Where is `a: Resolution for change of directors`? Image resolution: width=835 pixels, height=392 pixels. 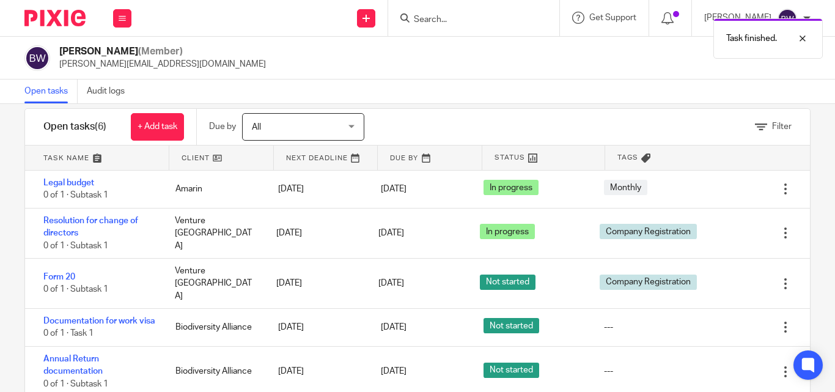 a: Resolution for change of directors is located at coordinates (91, 227).